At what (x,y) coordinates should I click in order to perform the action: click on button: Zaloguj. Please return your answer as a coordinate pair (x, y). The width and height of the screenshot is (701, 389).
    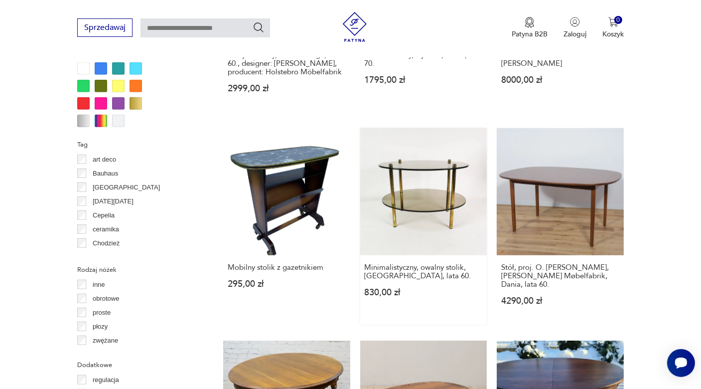
    Looking at the image, I should click on (575, 28).